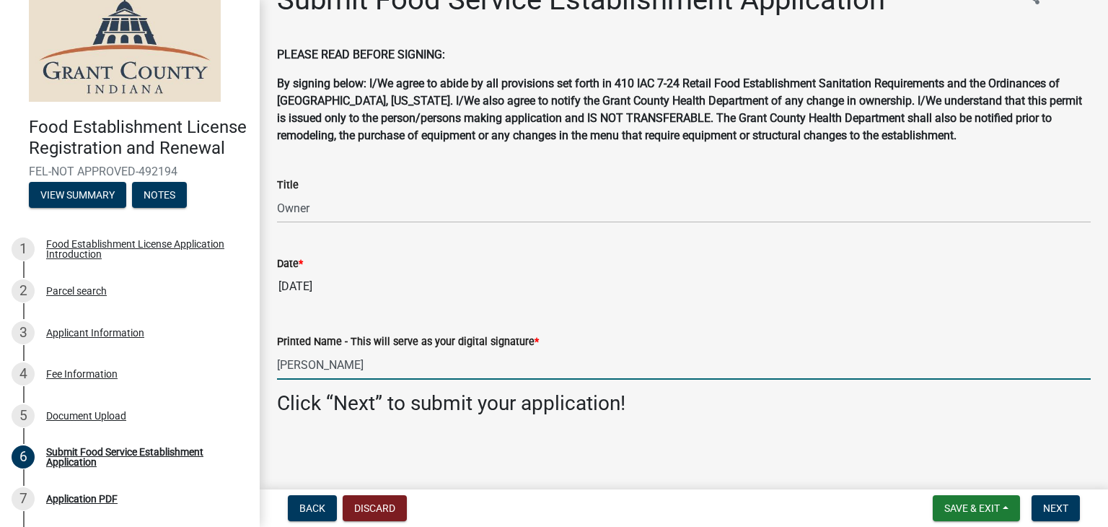 The width and height of the screenshot is (1108, 527). I want to click on wm-modal-confirm: Summary, so click(77, 196).